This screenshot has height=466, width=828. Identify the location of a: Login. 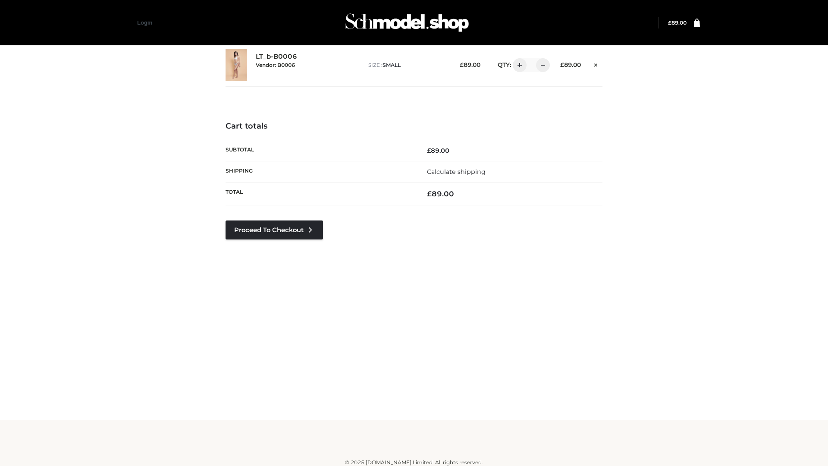
(144, 22).